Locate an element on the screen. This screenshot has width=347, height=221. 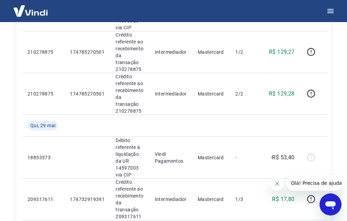
p: 1/3 is located at coordinates (245, 199).